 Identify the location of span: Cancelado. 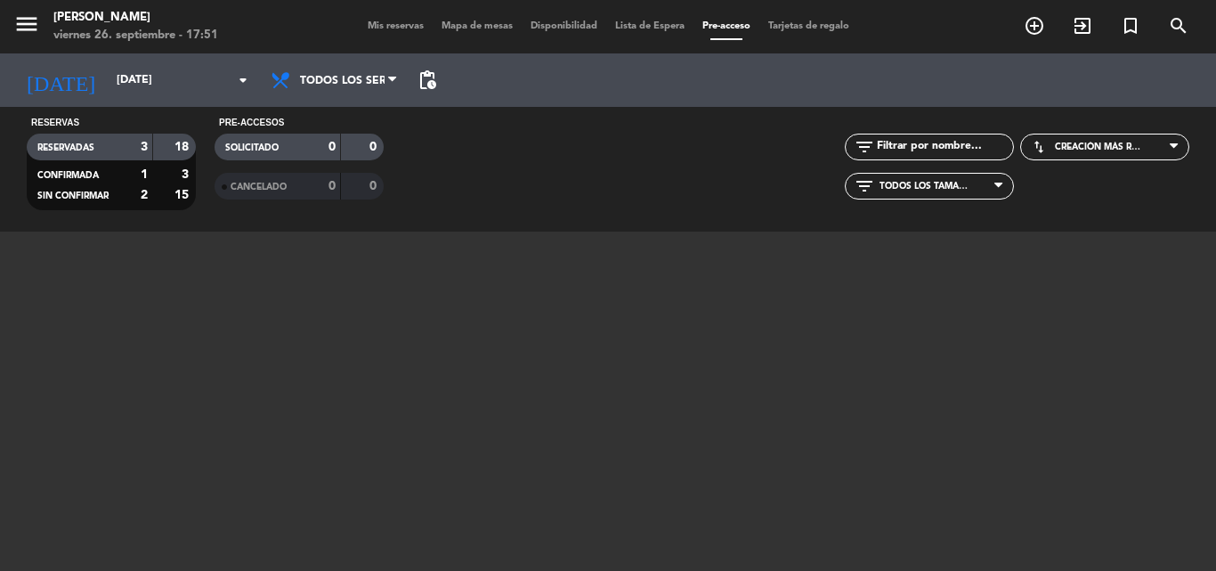
(258, 187).